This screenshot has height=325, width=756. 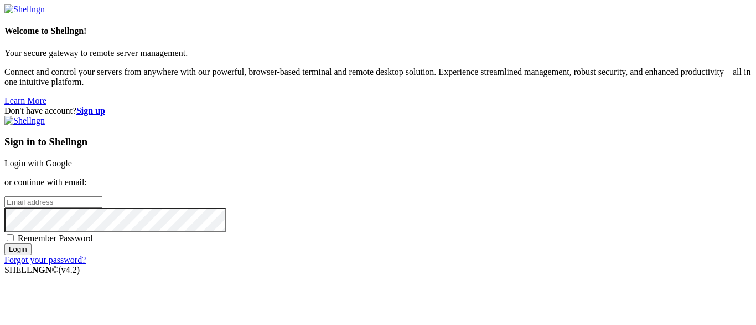 I want to click on p: Connect and control your servers from anywhere with our powerful, browser-based terminal and remo..., so click(x=378, y=77).